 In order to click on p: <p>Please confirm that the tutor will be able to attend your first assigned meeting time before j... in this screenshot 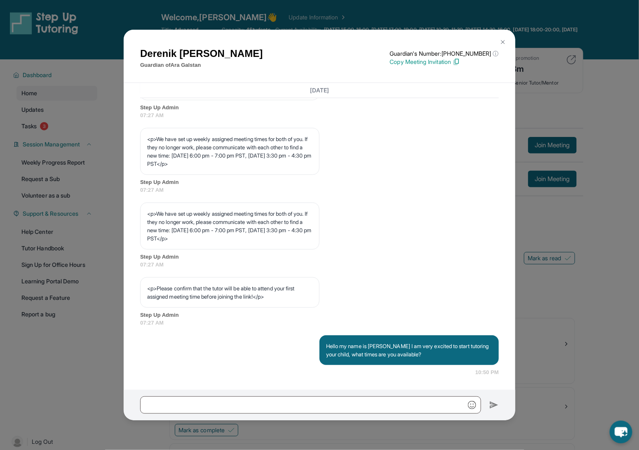, I will do `click(230, 292)`.